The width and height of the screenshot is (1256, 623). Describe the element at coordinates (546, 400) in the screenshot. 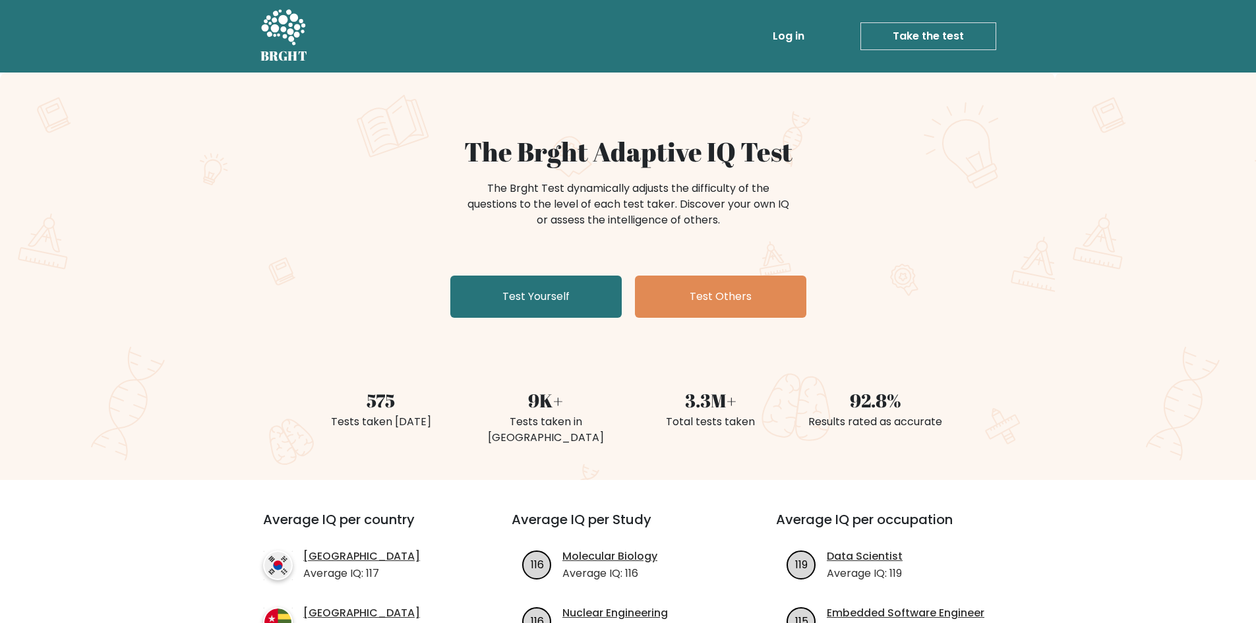

I see `div: 9K+` at that location.